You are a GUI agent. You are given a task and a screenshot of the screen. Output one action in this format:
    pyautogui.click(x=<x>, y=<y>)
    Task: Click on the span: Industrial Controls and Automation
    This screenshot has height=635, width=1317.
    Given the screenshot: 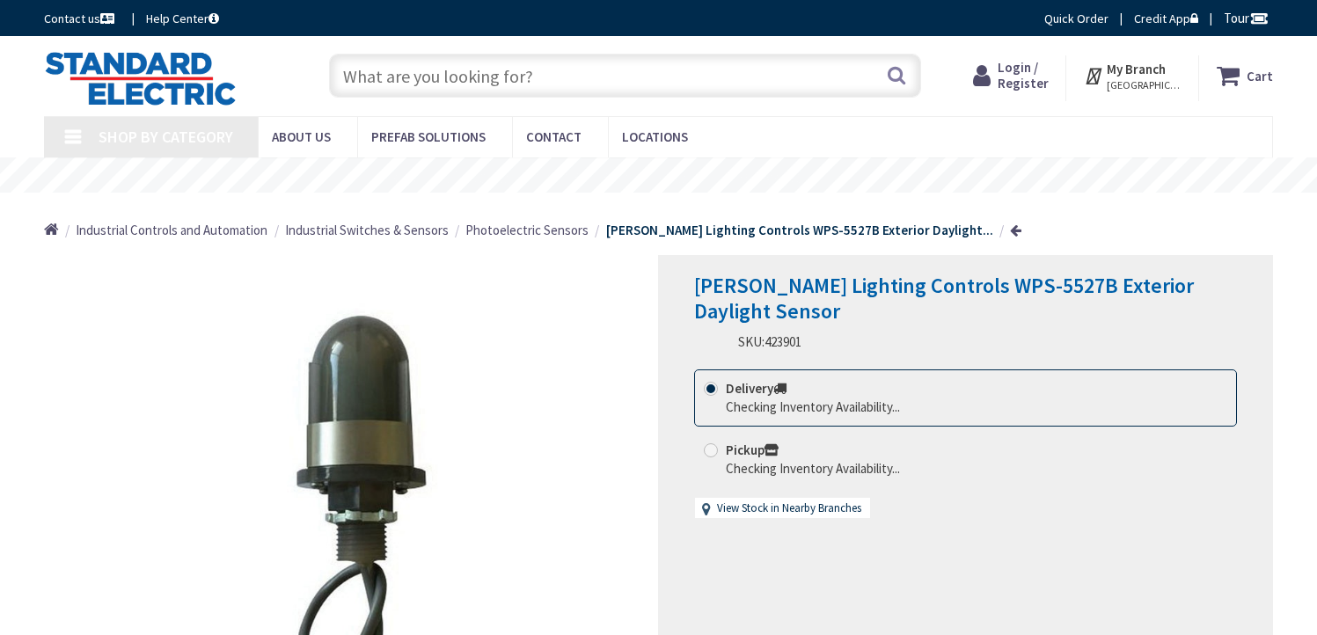 What is the action you would take?
    pyautogui.click(x=172, y=230)
    